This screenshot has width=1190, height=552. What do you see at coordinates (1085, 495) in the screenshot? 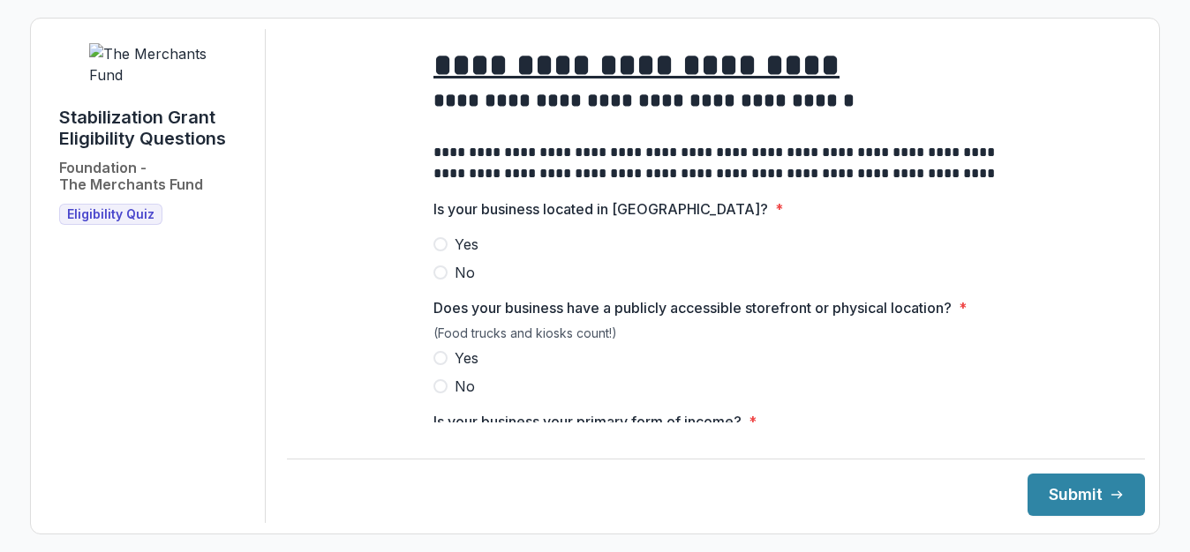
I see `button: Submit` at bounding box center [1085, 495].